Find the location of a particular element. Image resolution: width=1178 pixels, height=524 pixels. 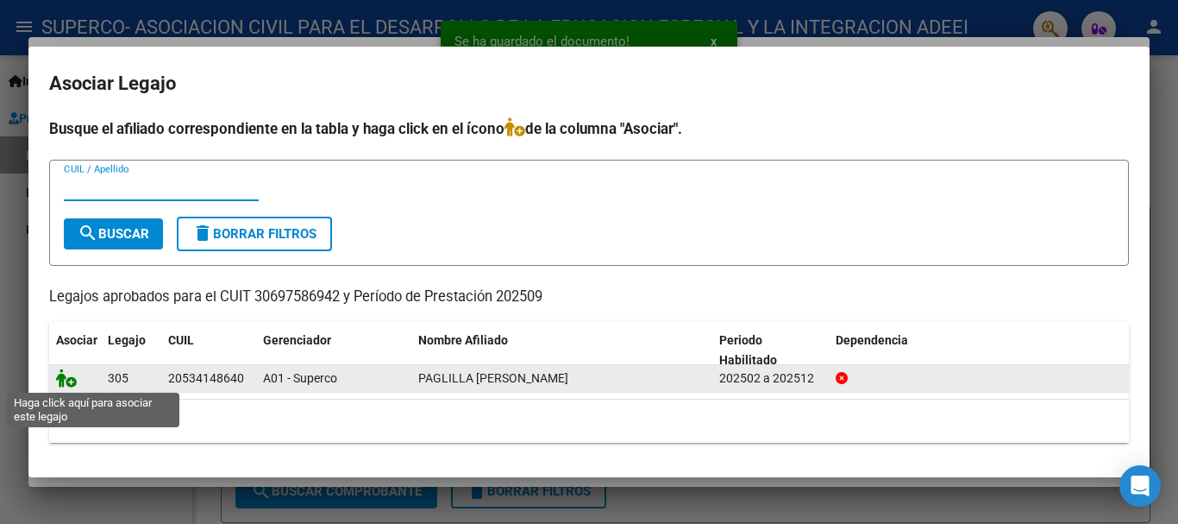

div: Open Intercom Messenger is located at coordinates (1140, 486).